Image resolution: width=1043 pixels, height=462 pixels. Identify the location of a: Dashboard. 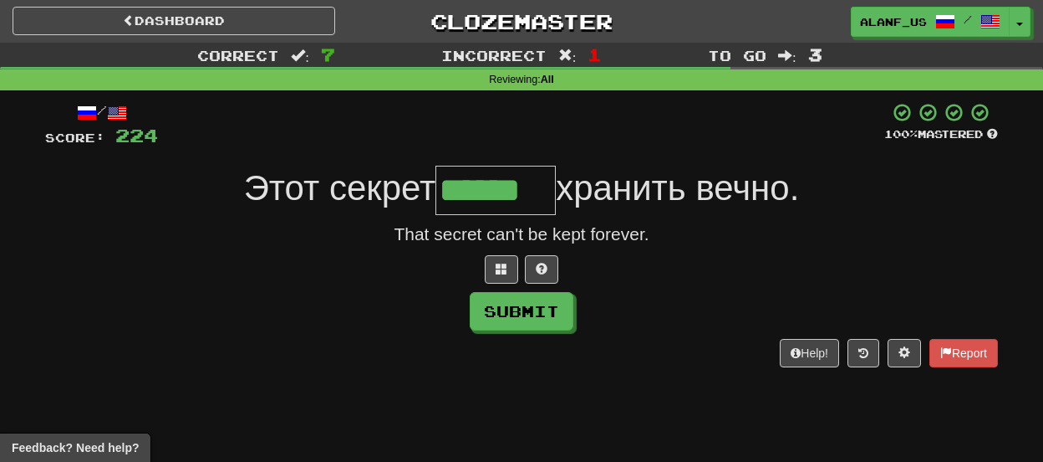
(174, 21).